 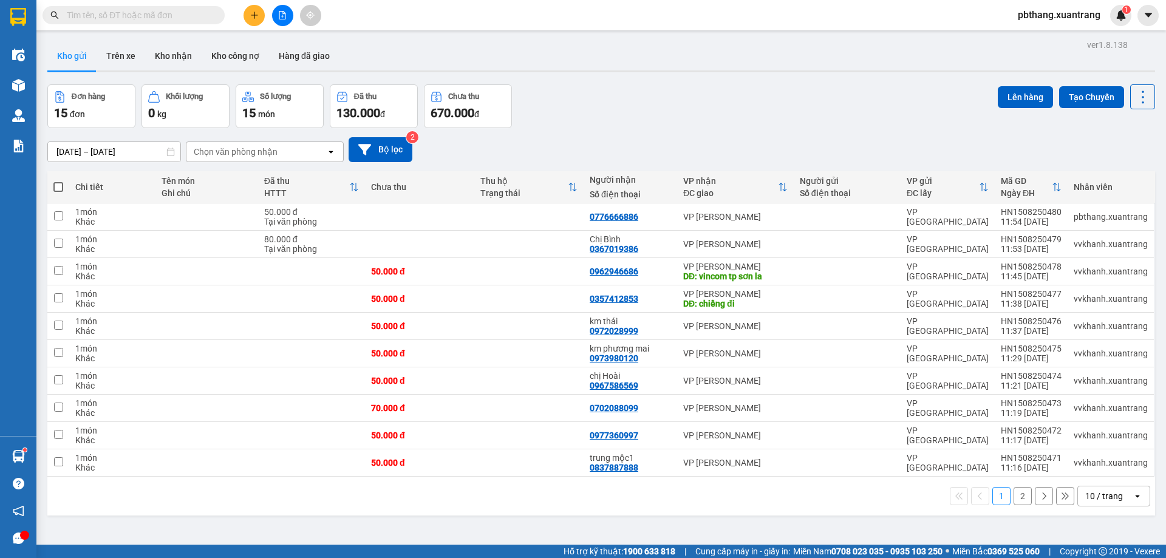 What do you see at coordinates (1031, 294) in the screenshot?
I see `div: HN1508250477` at bounding box center [1031, 294].